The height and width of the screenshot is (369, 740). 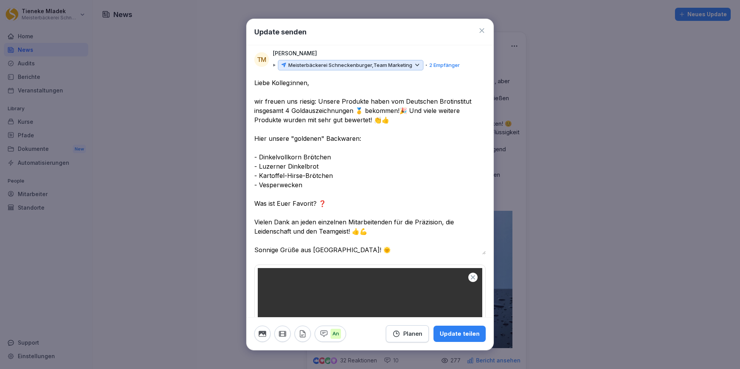 I want to click on button: Planen, so click(x=407, y=334).